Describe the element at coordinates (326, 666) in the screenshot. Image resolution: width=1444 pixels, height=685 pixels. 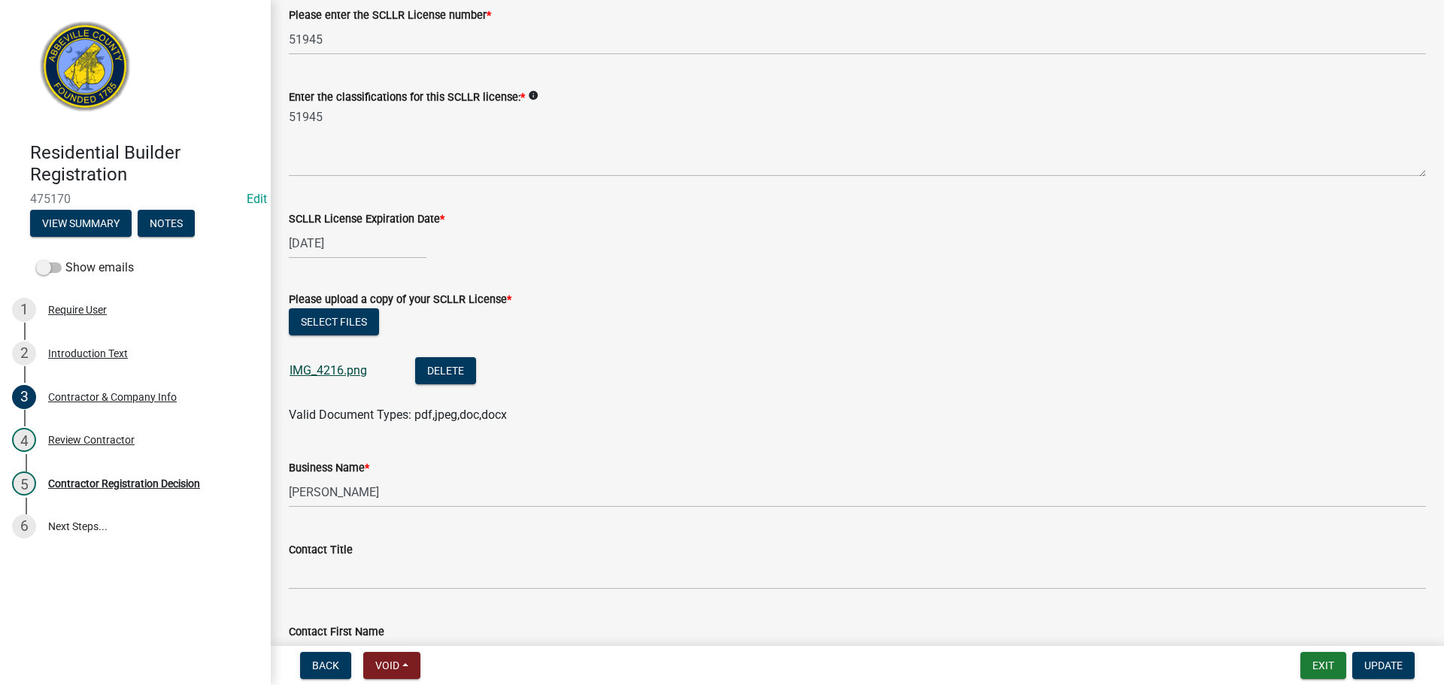
I see `button: Back` at that location.